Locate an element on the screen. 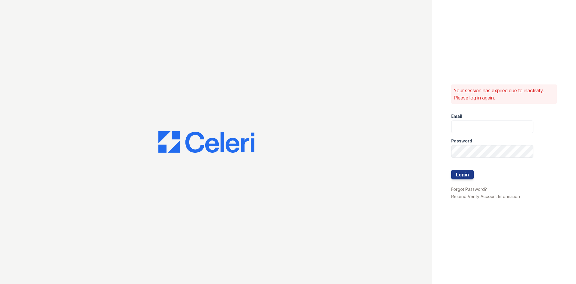  a: Forgot Password? is located at coordinates (469, 189).